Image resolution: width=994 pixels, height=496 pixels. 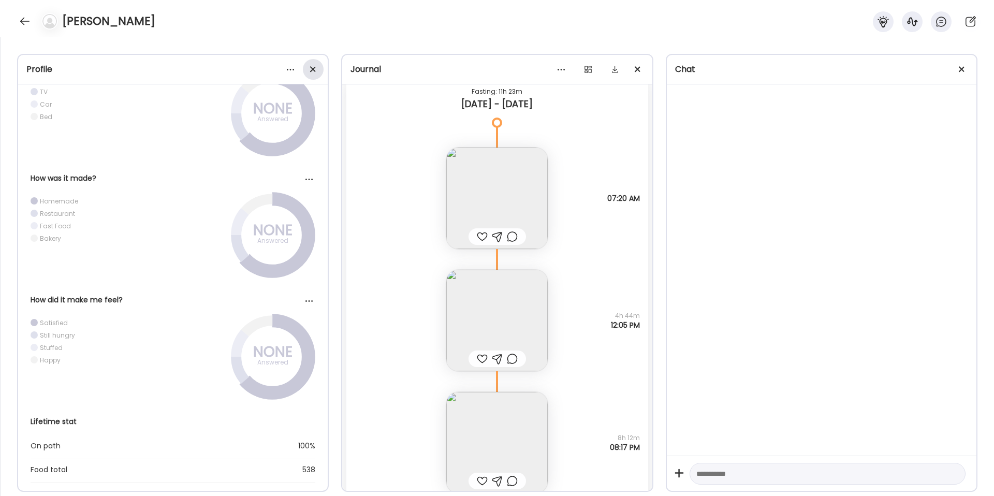 I want to click on img: images%2FpbQgUNqI2Kck939AnQ3TEFOW9km2%2FgeeKhPEg9r8Y5GQFfncJ%2FmgGEB908Fd2FwJKJzluC_240, so click(x=497, y=321).